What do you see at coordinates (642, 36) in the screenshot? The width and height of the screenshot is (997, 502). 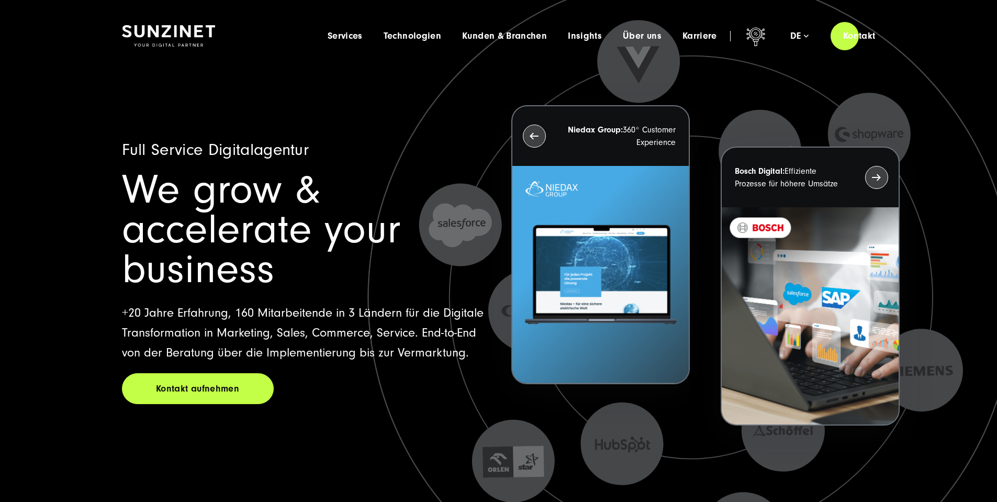 I see `a: Über uns` at bounding box center [642, 36].